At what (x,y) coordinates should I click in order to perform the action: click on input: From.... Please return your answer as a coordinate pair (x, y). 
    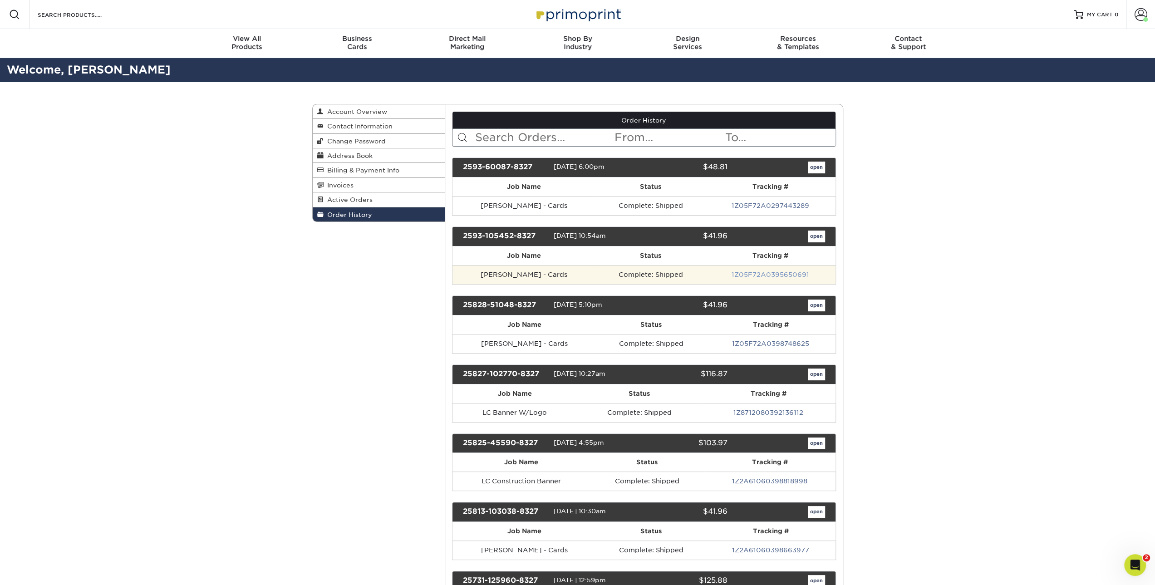
    Looking at the image, I should click on (669, 138).